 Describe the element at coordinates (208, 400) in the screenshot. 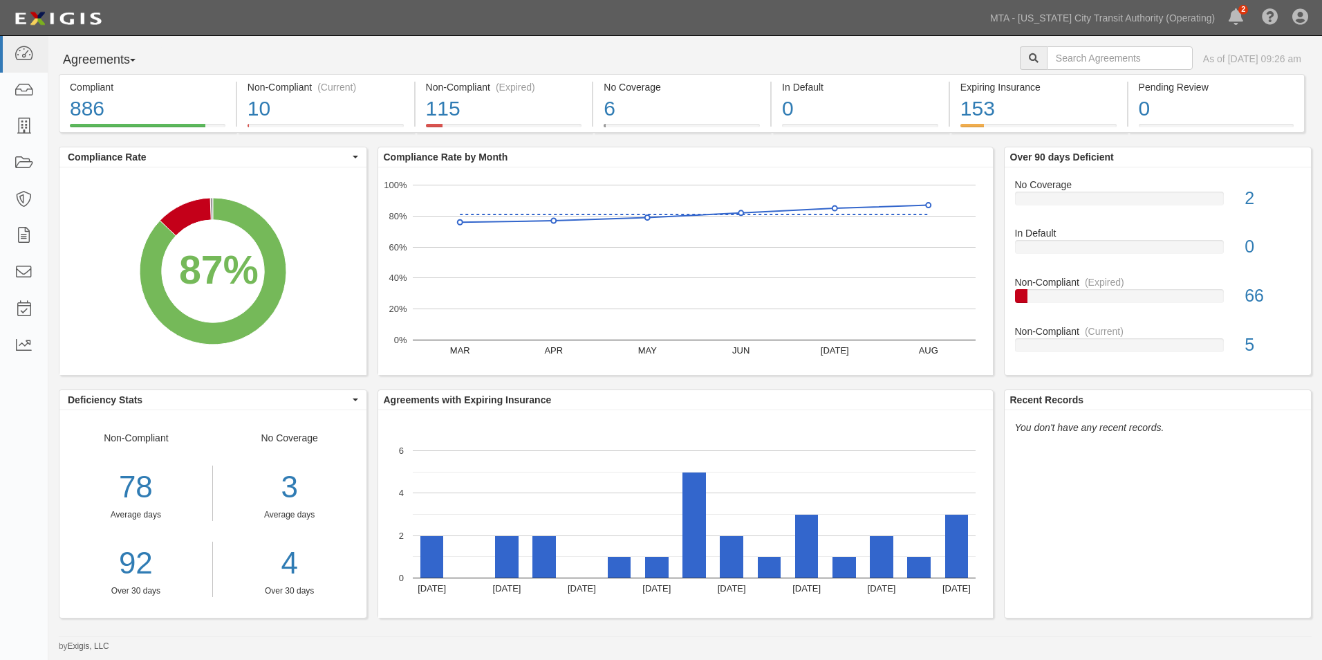

I see `span: Deficiency Stats` at that location.